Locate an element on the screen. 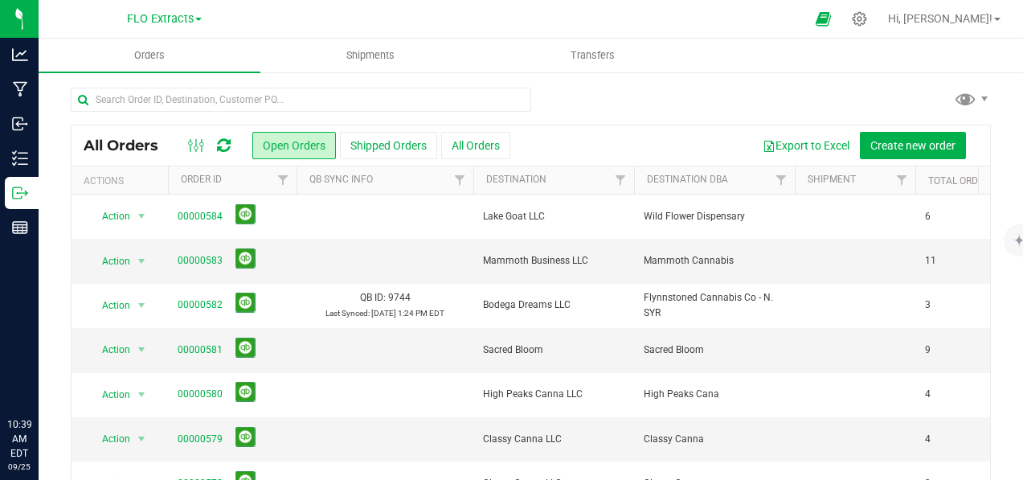  div: Manage settings is located at coordinates (859, 18).